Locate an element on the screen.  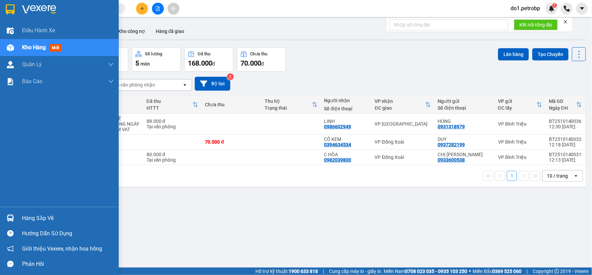
span: 1 is located at coordinates (555, 5).